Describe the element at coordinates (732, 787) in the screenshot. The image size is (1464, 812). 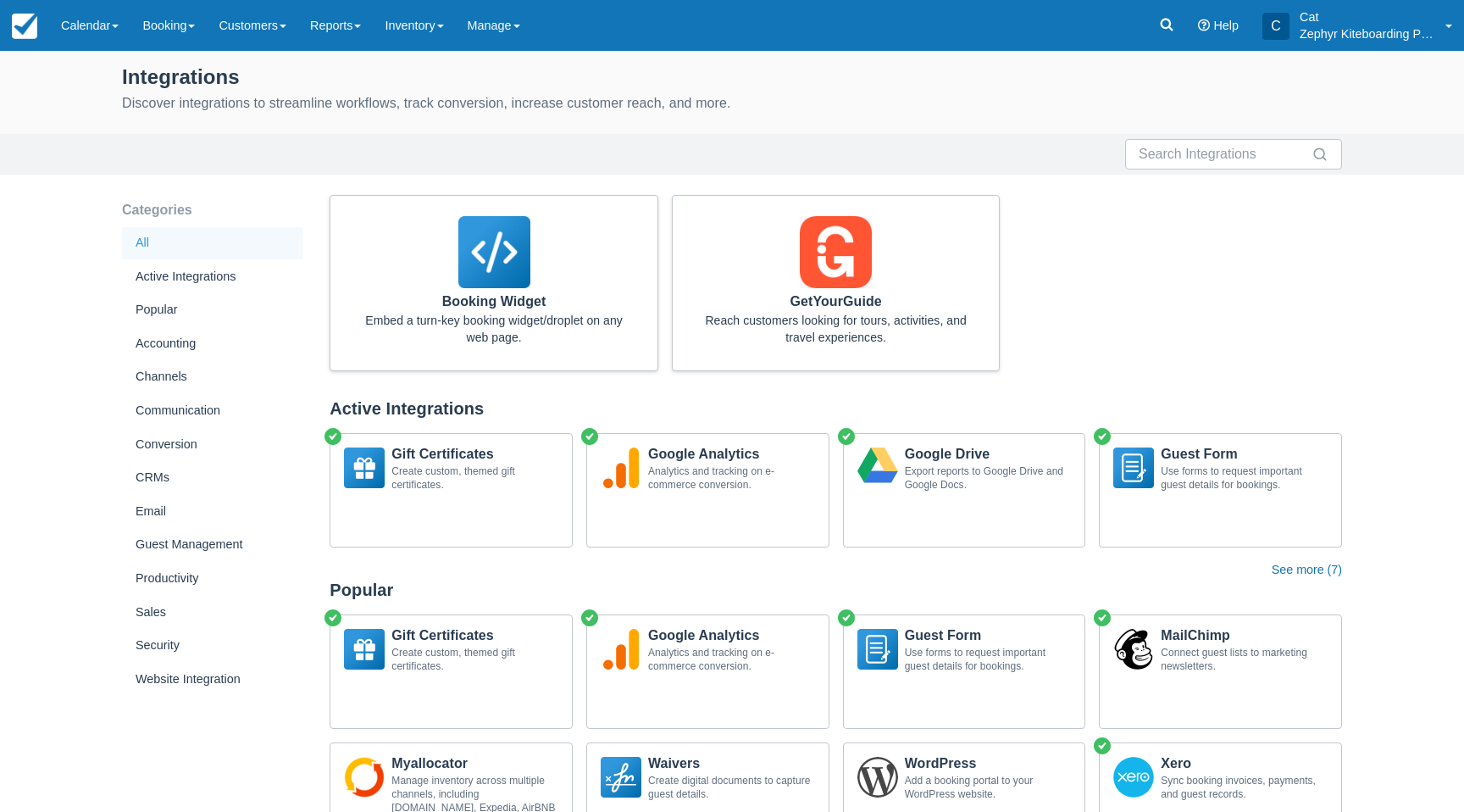
I see `div: Create digital documents to capture guest details.` at that location.